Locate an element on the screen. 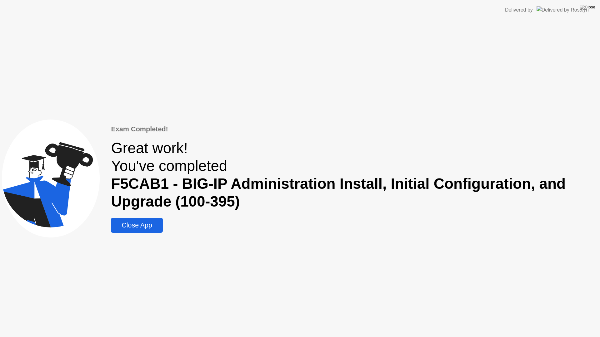  div: Delivered by is located at coordinates (519, 10).